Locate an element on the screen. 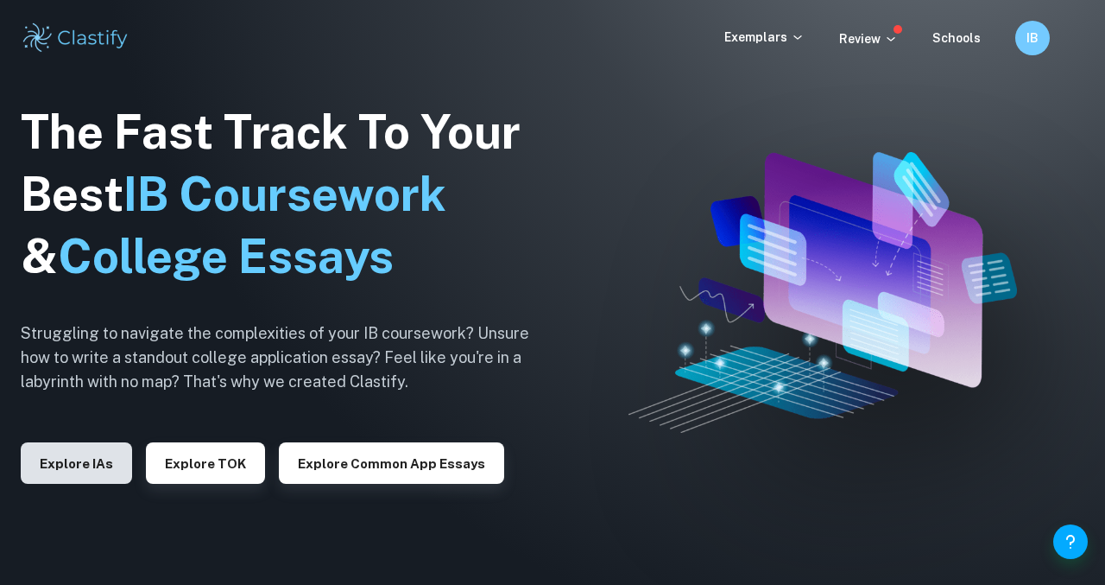  a: Explore IAs is located at coordinates (76, 462).